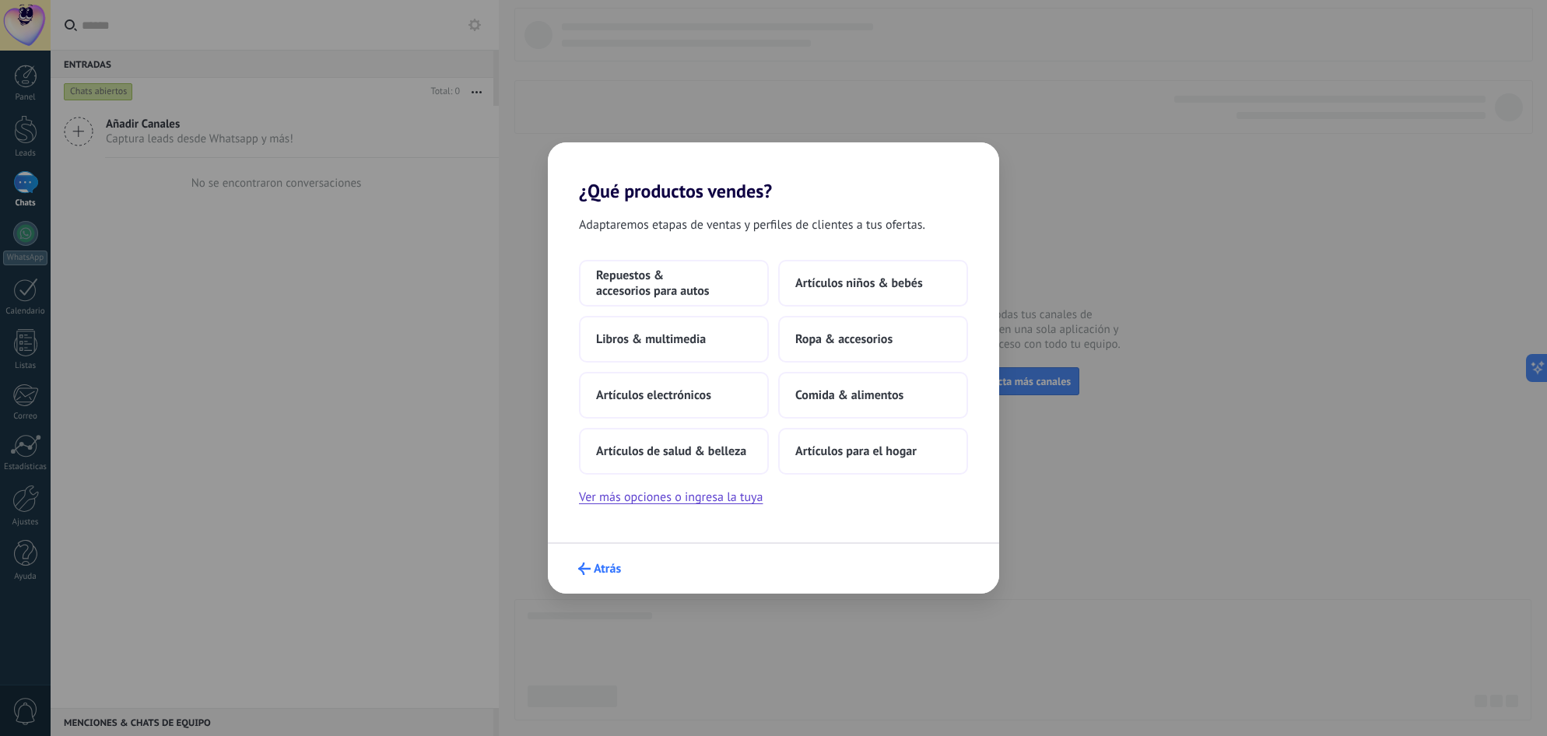 Image resolution: width=1547 pixels, height=736 pixels. Describe the element at coordinates (873, 395) in the screenshot. I see `button: Comida & alimentos` at that location.